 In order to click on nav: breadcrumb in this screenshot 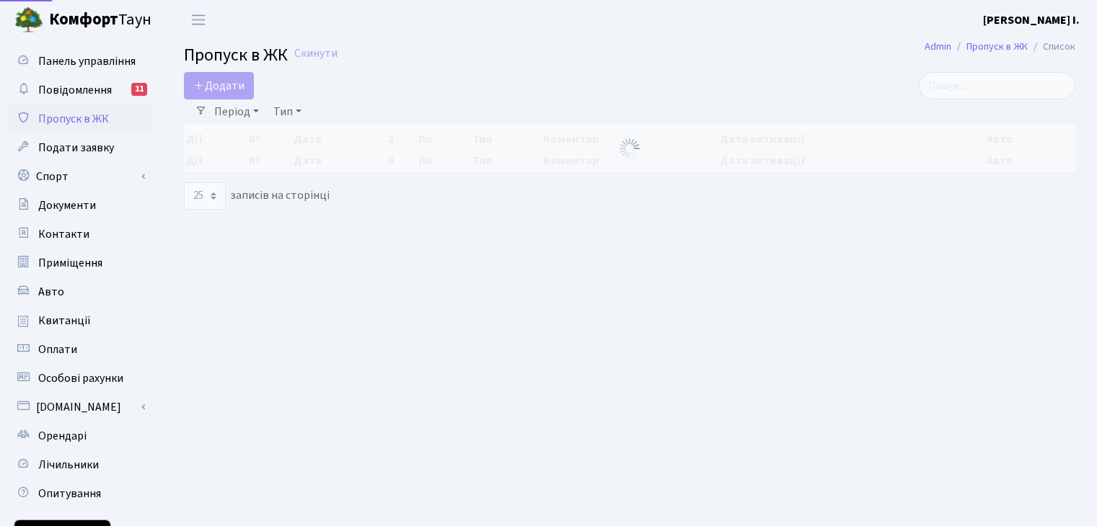, I will do `click(999, 47)`.